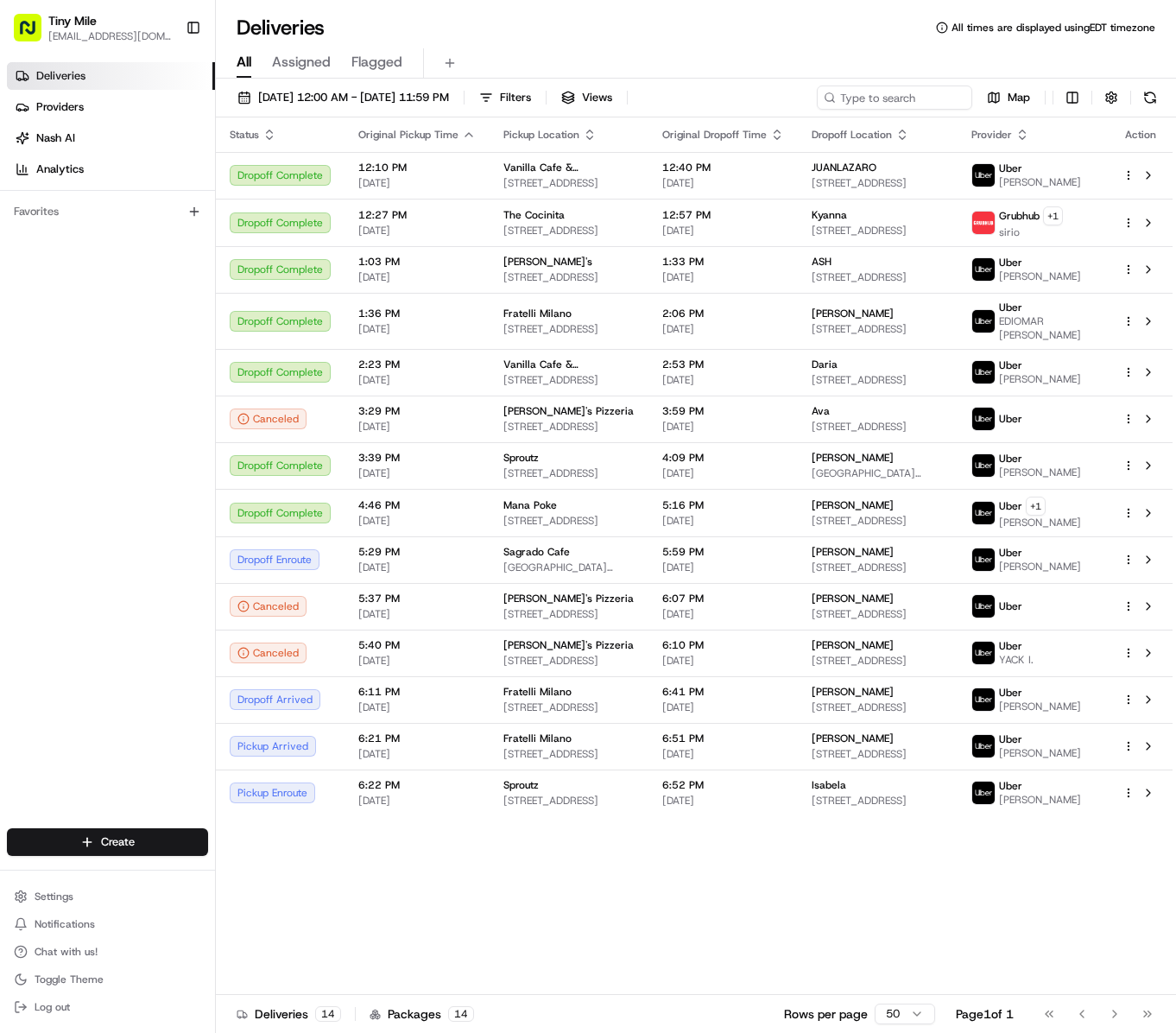 The width and height of the screenshot is (1176, 1033). I want to click on span: 6:41 PM, so click(722, 692).